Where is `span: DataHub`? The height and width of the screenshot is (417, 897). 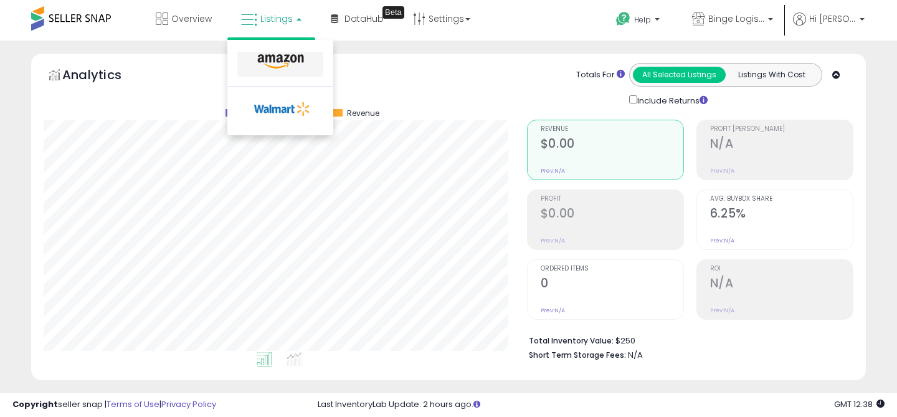
span: DataHub is located at coordinates (364, 19).